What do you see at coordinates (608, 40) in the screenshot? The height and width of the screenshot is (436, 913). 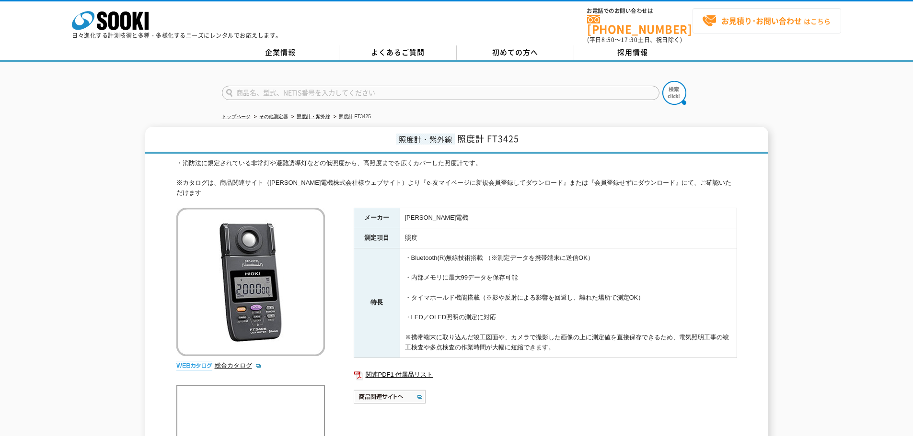 I see `span: 8:50` at bounding box center [608, 40].